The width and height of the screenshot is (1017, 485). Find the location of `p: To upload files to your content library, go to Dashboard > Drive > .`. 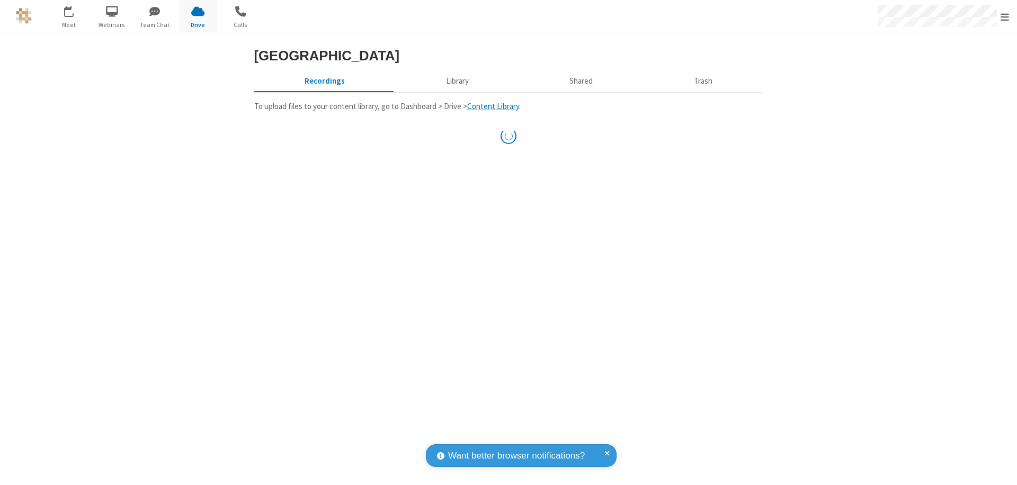

p: To upload files to your content library, go to Dashboard > Drive > . is located at coordinates (508, 106).